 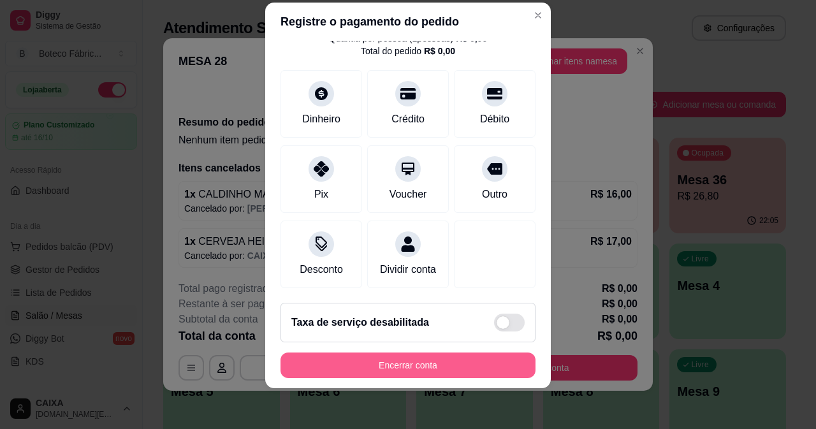 What do you see at coordinates (495, 119) in the screenshot?
I see `div: Débito` at bounding box center [495, 119].